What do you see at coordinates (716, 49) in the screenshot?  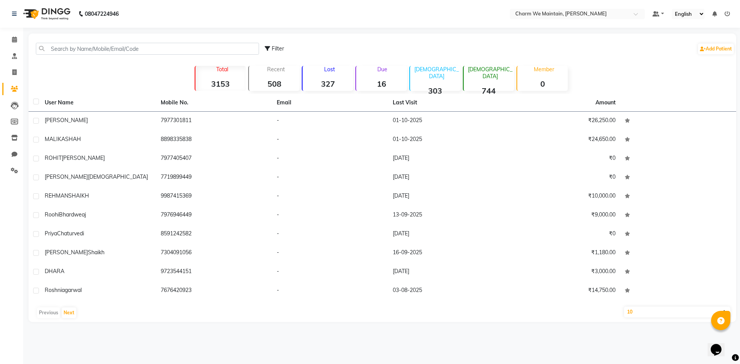 I see `a: Add Patient` at bounding box center [716, 49].